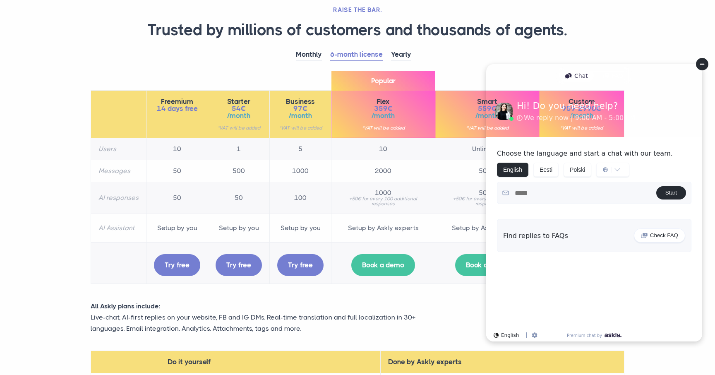 Image resolution: width=715 pixels, height=375 pixels. I want to click on div: Find replies to FAQs, so click(56, 178).